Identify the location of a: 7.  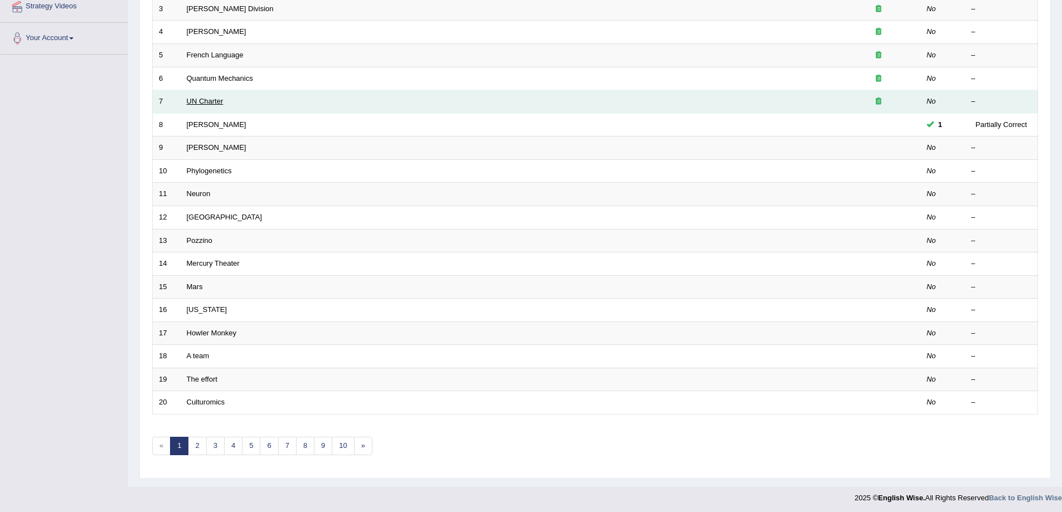
(287, 446).